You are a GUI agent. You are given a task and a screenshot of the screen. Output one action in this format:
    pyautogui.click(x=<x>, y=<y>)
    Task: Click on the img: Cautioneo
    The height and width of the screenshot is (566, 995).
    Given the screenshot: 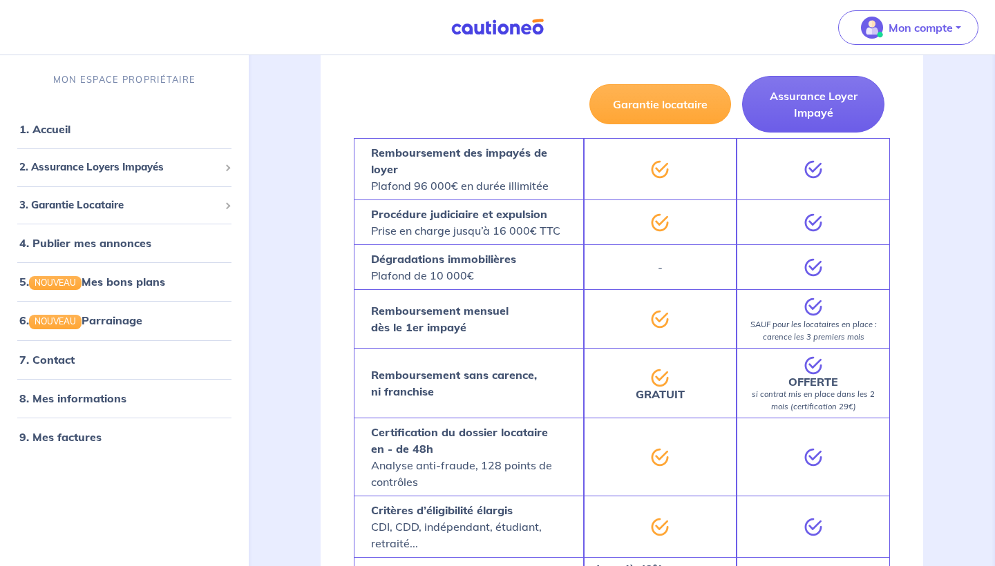 What is the action you would take?
    pyautogui.click(x=497, y=27)
    